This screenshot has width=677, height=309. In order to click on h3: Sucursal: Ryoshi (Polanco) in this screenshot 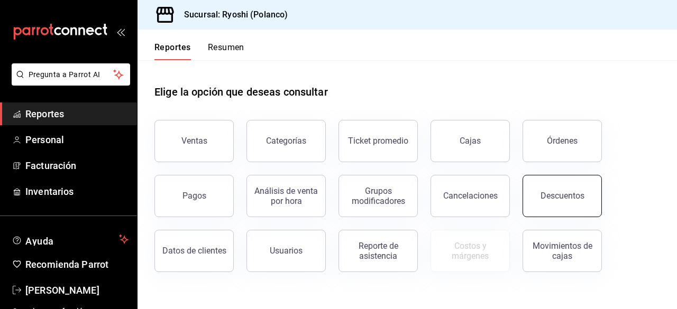, I will do `click(232, 15)`.